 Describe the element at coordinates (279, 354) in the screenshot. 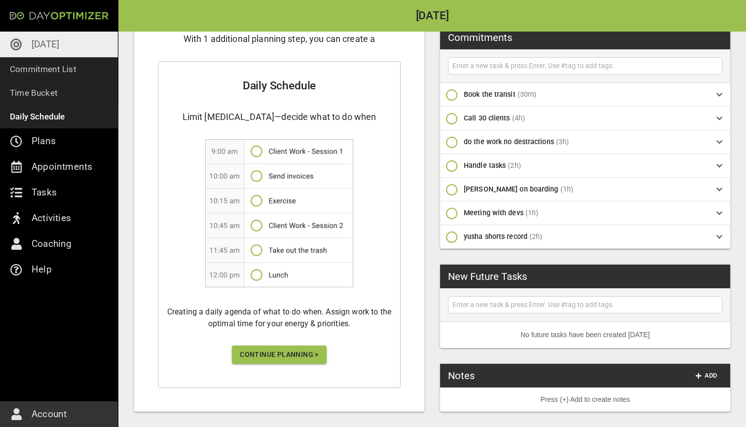

I see `button: Continue Planning >` at that location.